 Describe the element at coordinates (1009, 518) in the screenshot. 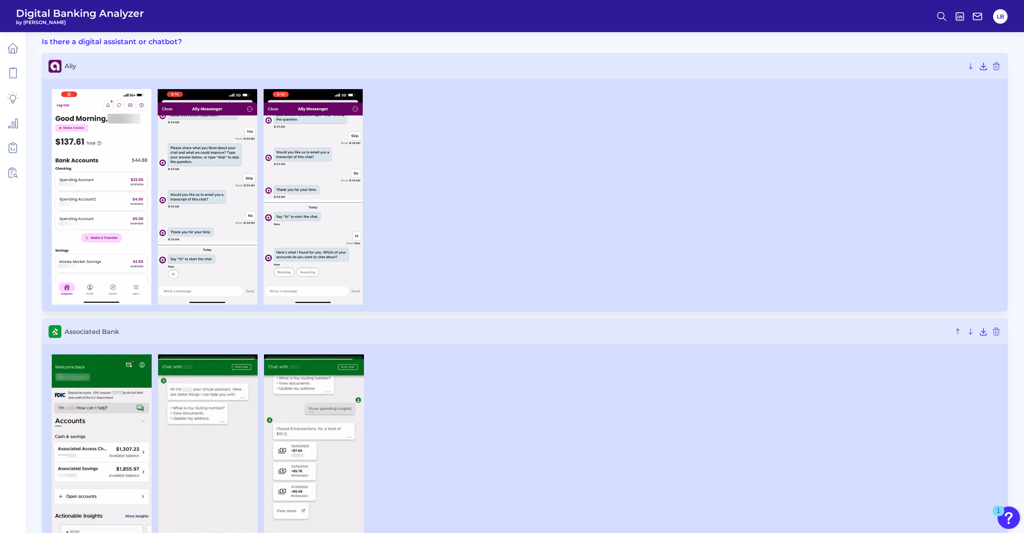

I see `button: Open Resource Center, 1 new notification` at that location.